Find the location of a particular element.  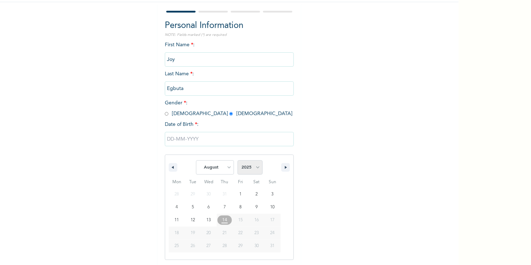

span: 11 is located at coordinates (177, 220).